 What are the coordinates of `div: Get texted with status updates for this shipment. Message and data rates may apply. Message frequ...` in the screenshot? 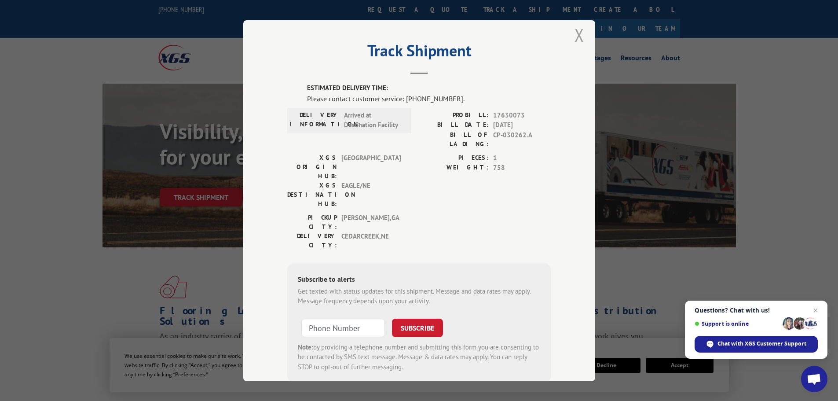 It's located at (419, 296).